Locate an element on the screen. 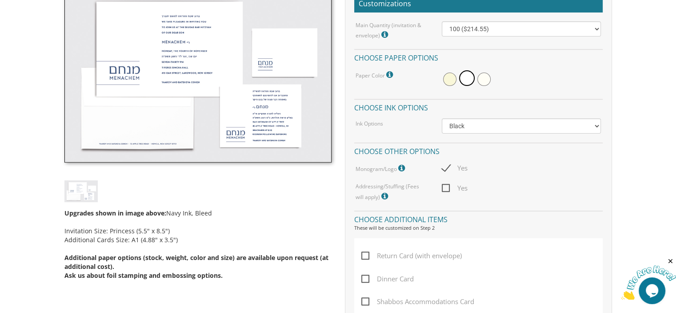 The height and width of the screenshot is (313, 676). img: bminv-thumb-23.jpg is located at coordinates (81, 191).